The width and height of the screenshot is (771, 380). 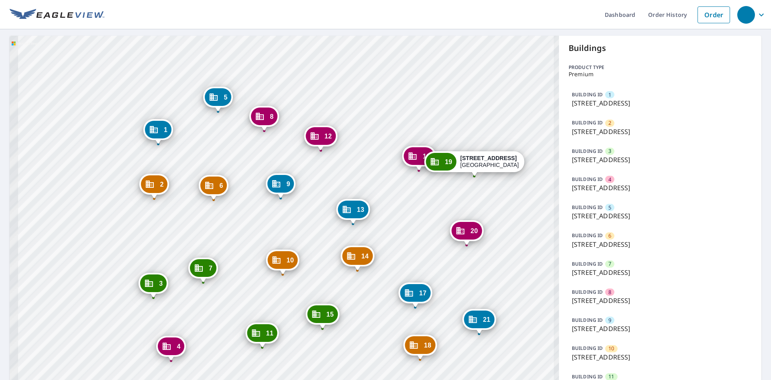 I want to click on div: Dropped pin, building 6, Commercial property, 8305 Oak Forest Ct Tampa, FL 33615, so click(x=214, y=188).